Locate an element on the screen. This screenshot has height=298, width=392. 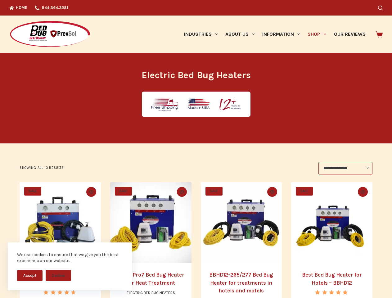
a: Industries is located at coordinates (201, 34).